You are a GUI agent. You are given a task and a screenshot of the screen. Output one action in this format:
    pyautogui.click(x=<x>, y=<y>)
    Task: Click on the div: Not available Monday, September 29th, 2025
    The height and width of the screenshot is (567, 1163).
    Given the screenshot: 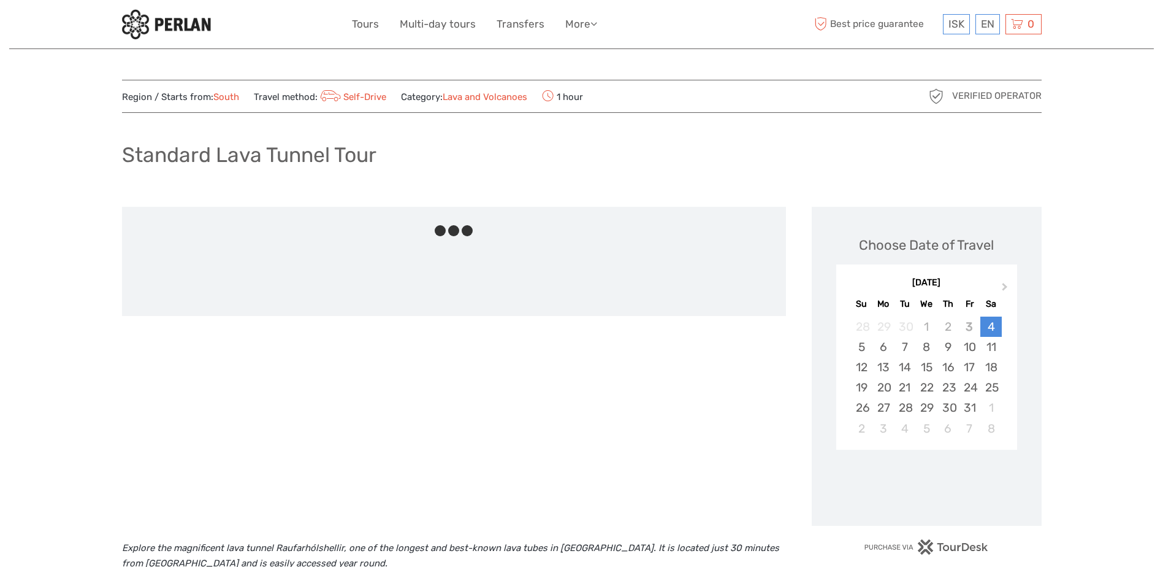 What is the action you would take?
    pyautogui.click(x=883, y=326)
    